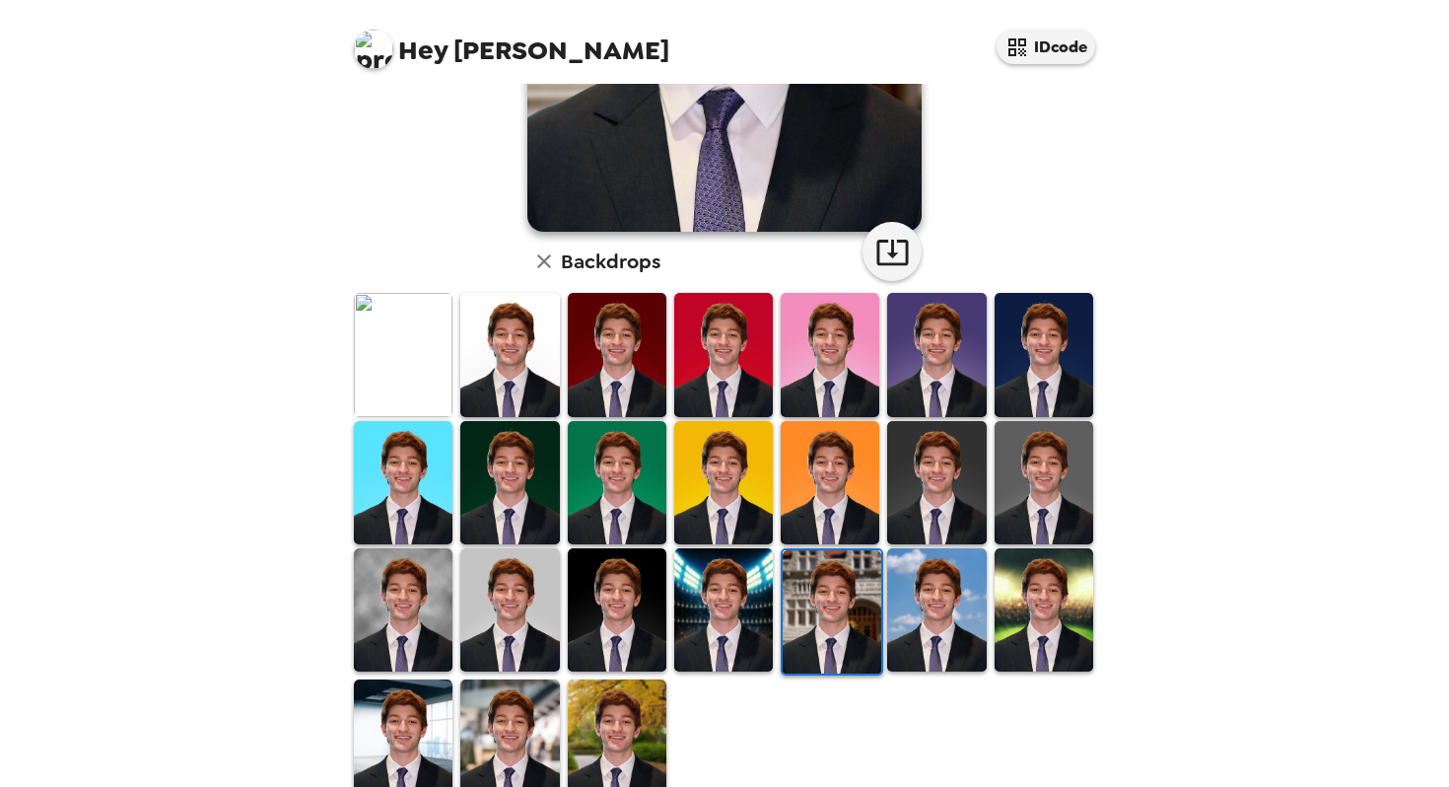 The image size is (1449, 787). Describe the element at coordinates (1046, 46) in the screenshot. I see `button: IDcode` at that location.